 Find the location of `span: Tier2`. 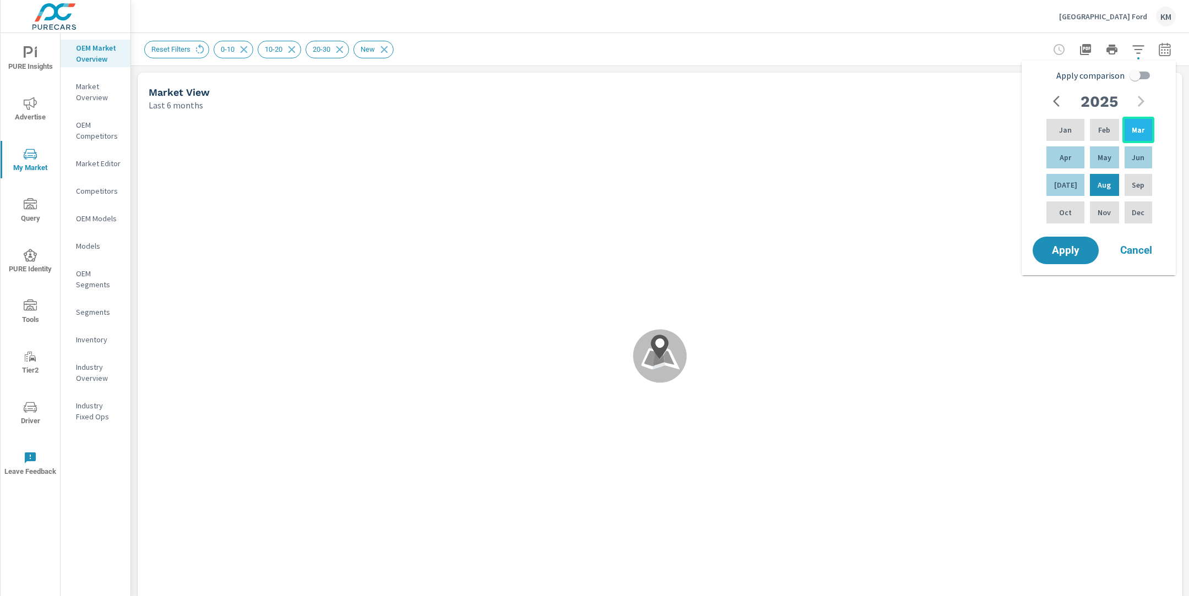

span: Tier2 is located at coordinates (30, 363).